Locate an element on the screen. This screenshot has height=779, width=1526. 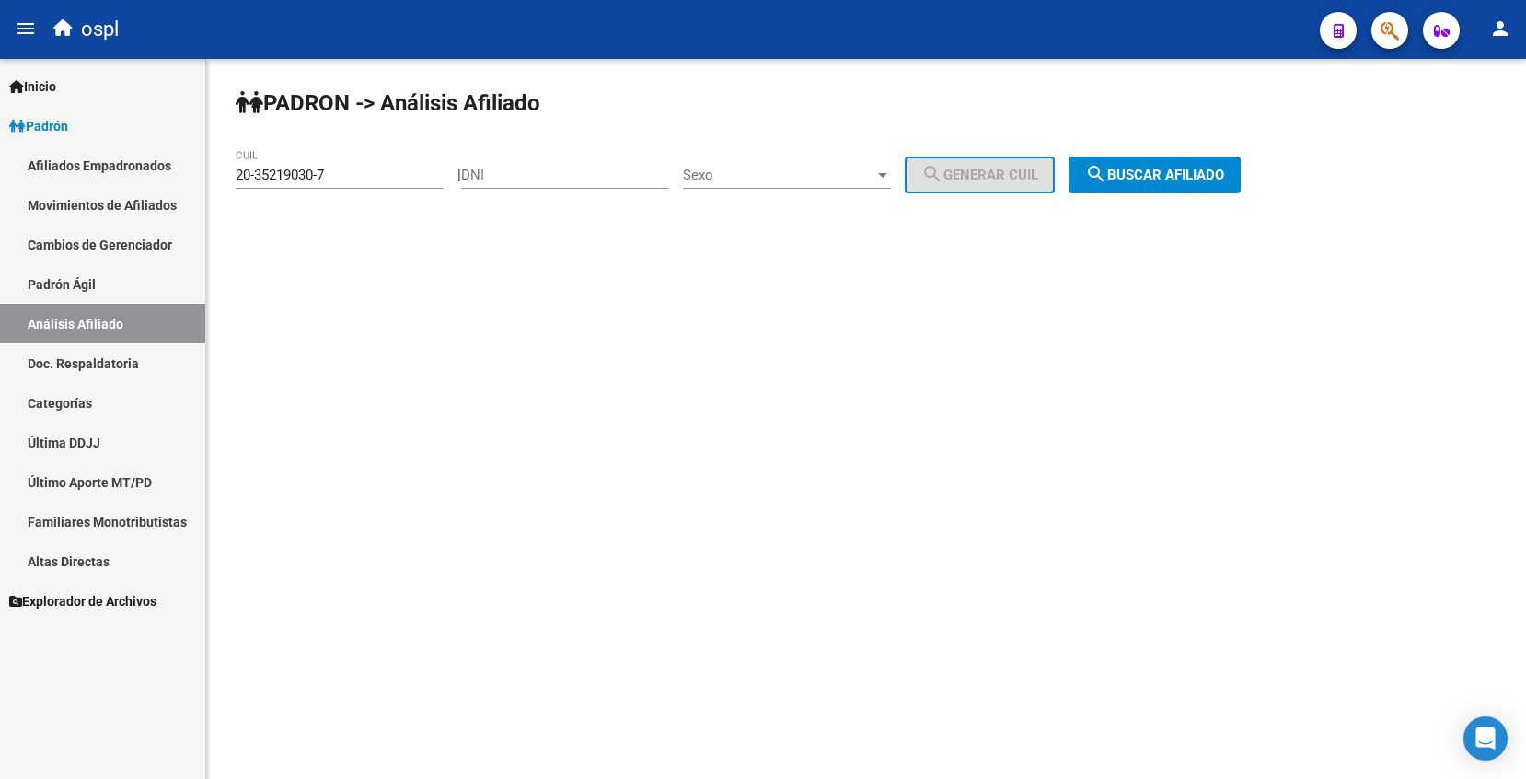
span: Inicio is located at coordinates (32, 87).